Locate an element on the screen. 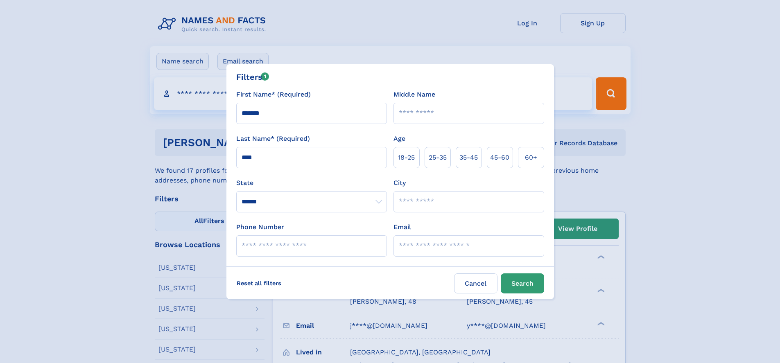  label: Middle Name is located at coordinates (414, 95).